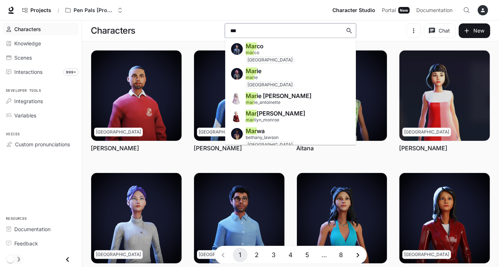  Describe the element at coordinates (396, 10) in the screenshot. I see `a: PortalNew` at that location.